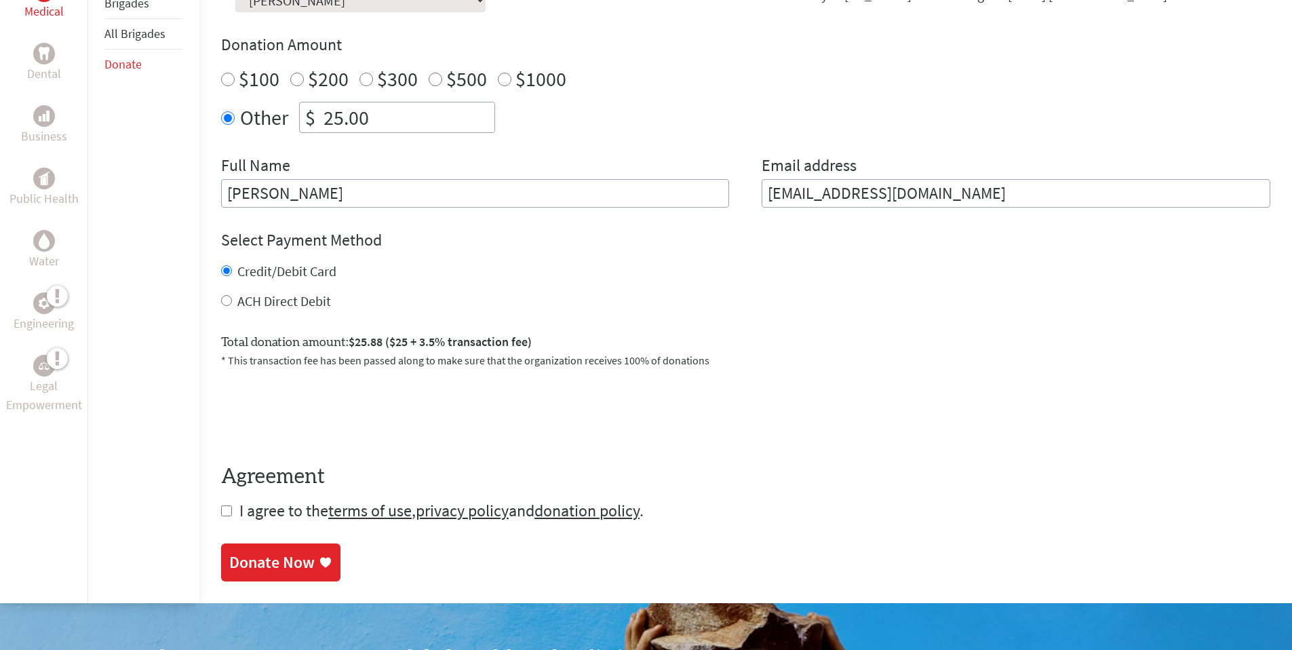 Image resolution: width=1292 pixels, height=650 pixels. Describe the element at coordinates (408, 117) in the screenshot. I see `input: Enter Amount` at that location.